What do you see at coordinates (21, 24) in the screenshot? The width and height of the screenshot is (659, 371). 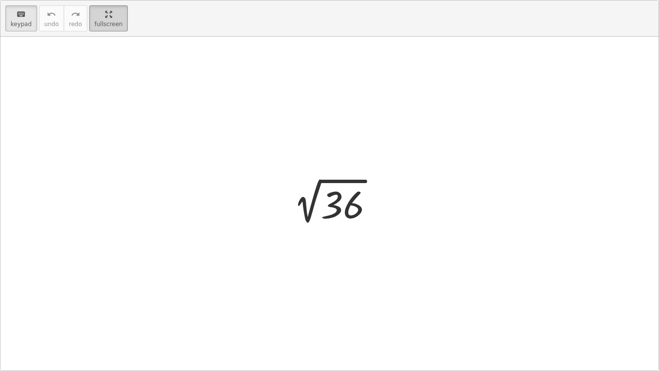 I see `span: keypad` at bounding box center [21, 24].